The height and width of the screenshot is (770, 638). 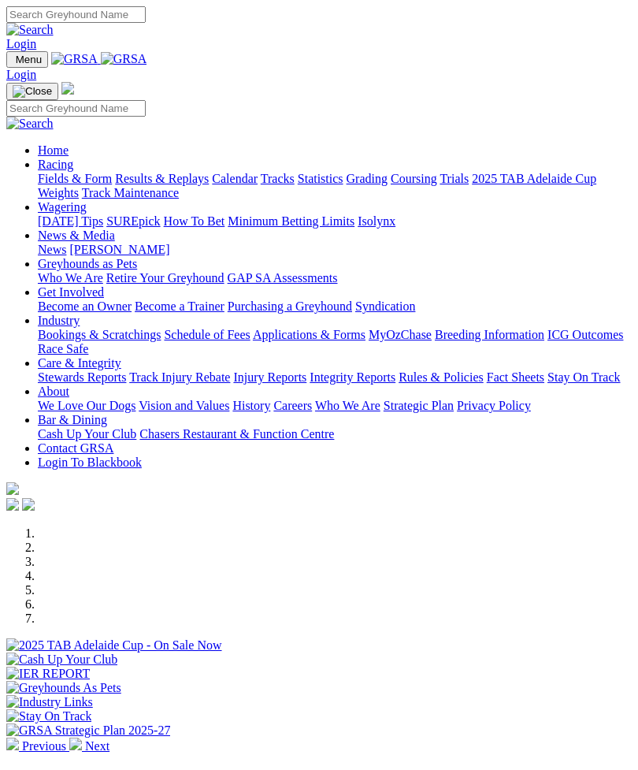 What do you see at coordinates (87, 433) in the screenshot?
I see `a: Cash Up Your Club` at bounding box center [87, 433].